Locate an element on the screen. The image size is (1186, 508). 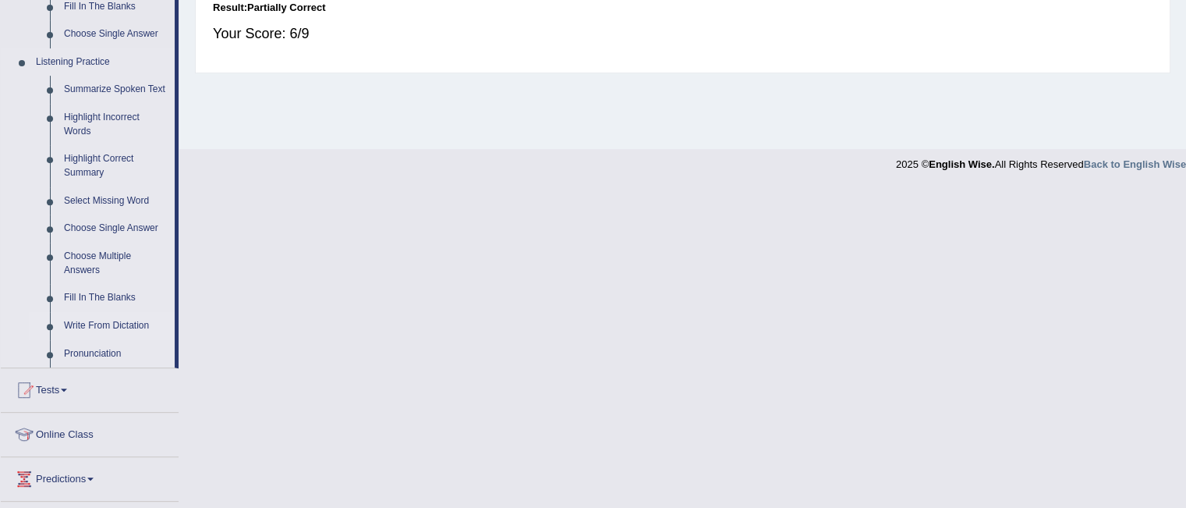
a: Back to English Wise is located at coordinates (1134, 164).